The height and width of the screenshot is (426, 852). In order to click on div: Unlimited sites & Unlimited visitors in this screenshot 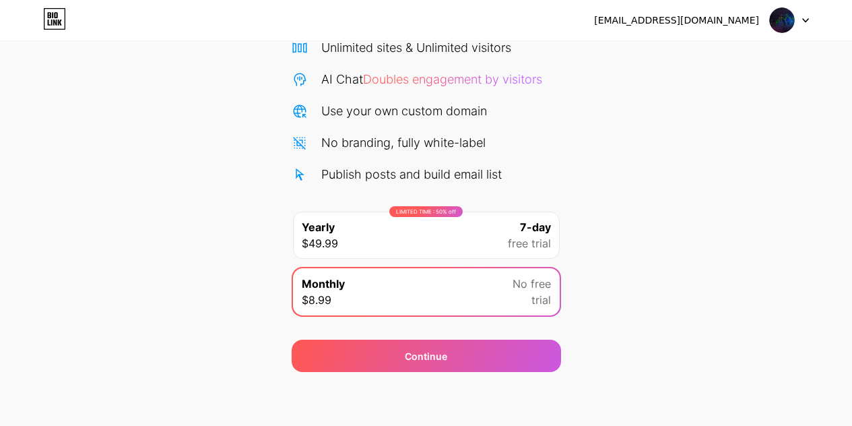, I will do `click(416, 47)`.